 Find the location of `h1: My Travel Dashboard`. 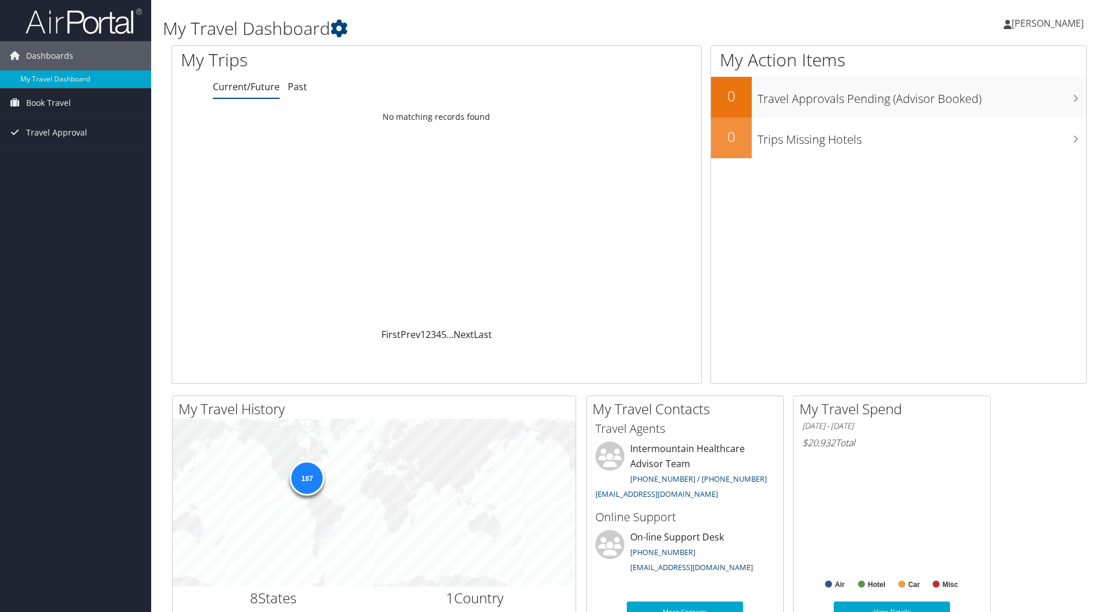

h1: My Travel Dashboard is located at coordinates (473, 28).